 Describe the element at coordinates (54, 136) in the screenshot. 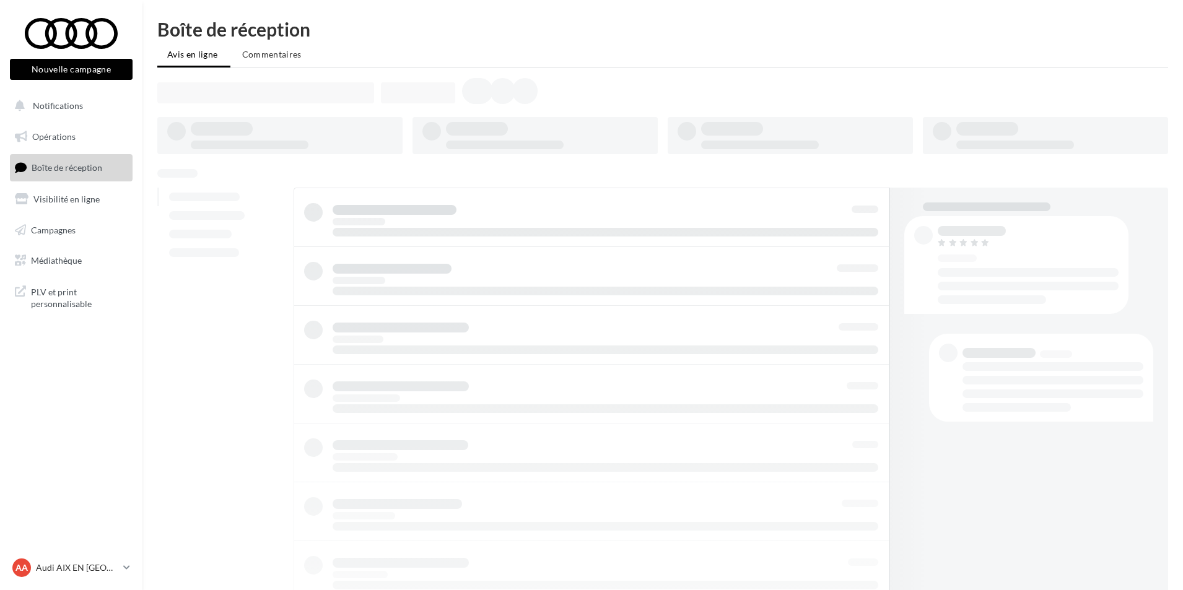

I see `span: Opérations` at that location.